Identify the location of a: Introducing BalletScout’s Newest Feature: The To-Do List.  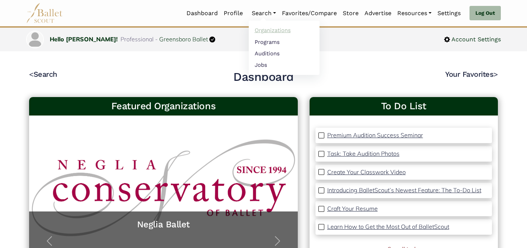
(404, 190).